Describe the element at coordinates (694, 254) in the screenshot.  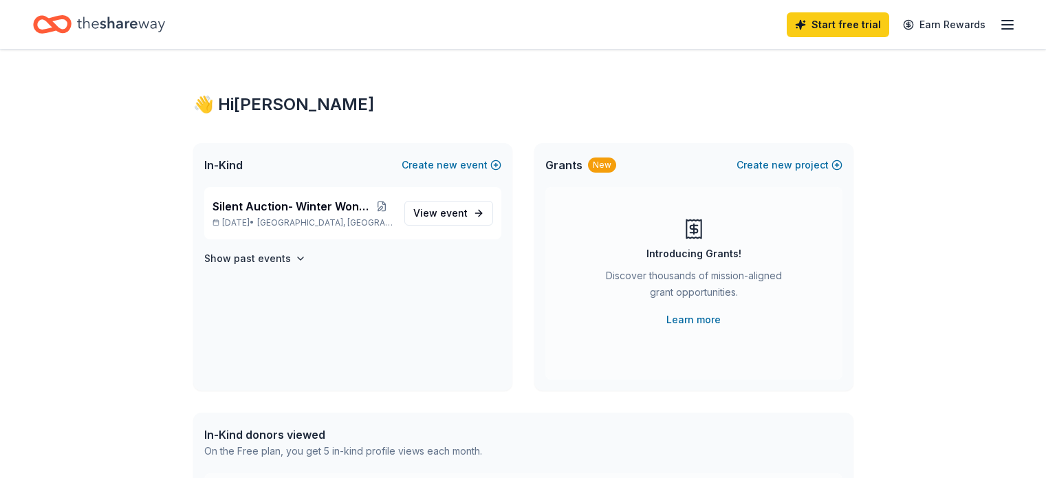
I see `div: Introducing Grants!` at that location.